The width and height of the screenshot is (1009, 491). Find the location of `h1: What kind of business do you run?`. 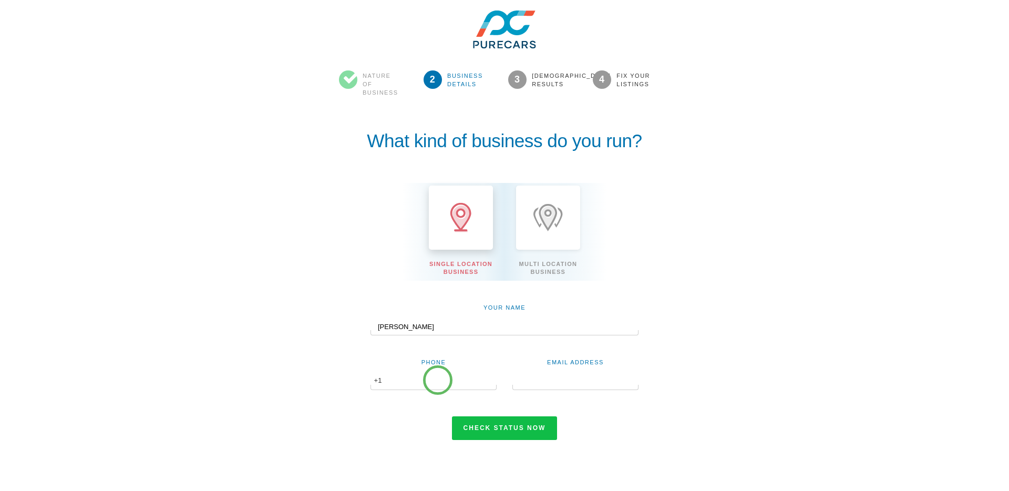

h1: What kind of business do you run? is located at coordinates (505, 141).